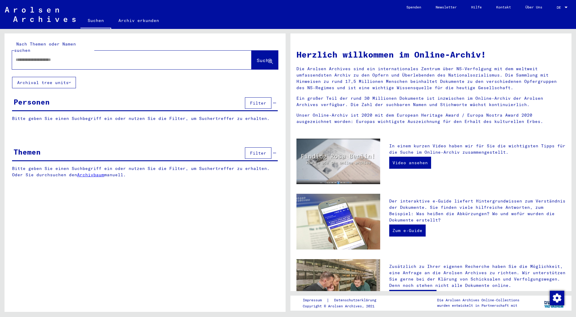 The image size is (576, 317). What do you see at coordinates (40, 14) in the screenshot?
I see `img: Arolsen_neg.svg` at bounding box center [40, 14].